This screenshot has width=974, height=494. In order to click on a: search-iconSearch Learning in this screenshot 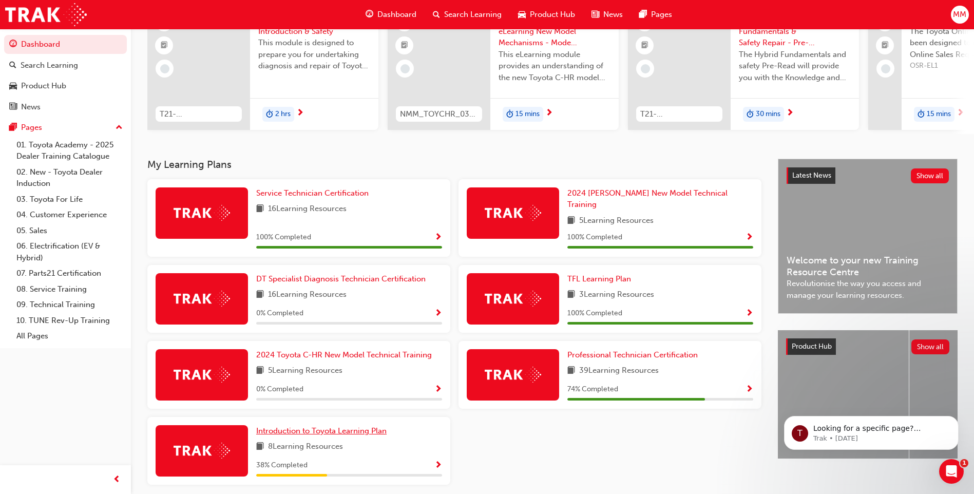, I will do `click(467, 14)`.